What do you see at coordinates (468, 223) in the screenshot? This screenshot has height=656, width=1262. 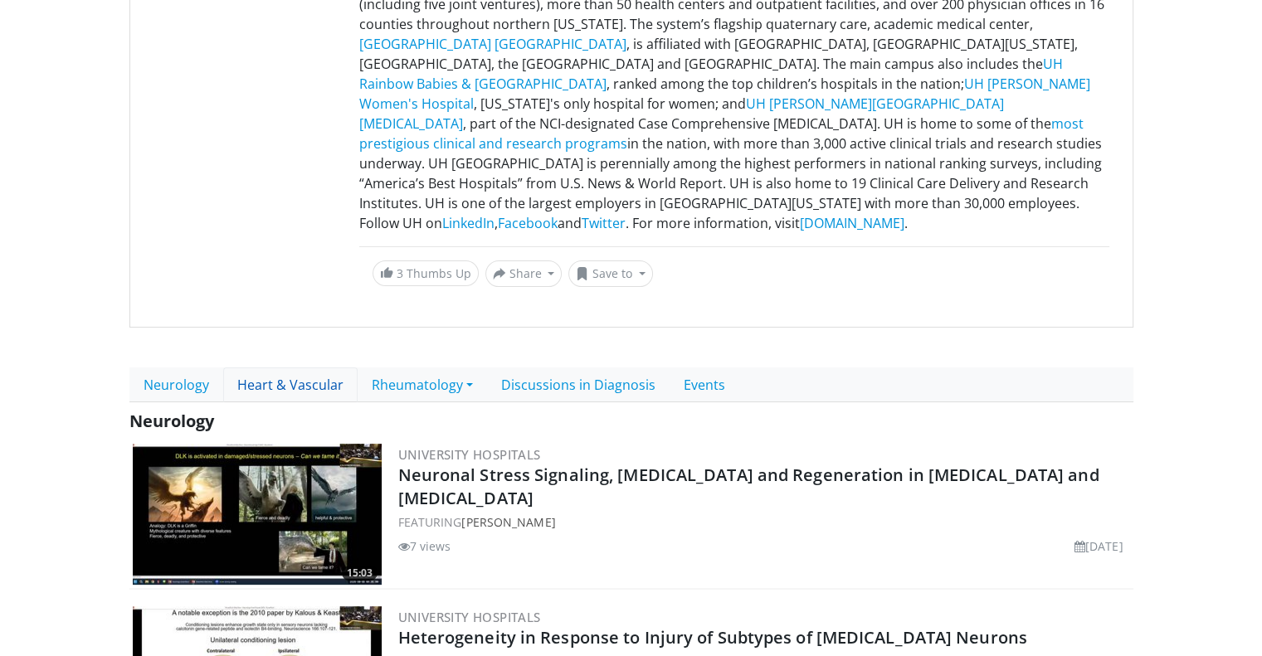 I see `a: LinkedIn` at bounding box center [468, 223].